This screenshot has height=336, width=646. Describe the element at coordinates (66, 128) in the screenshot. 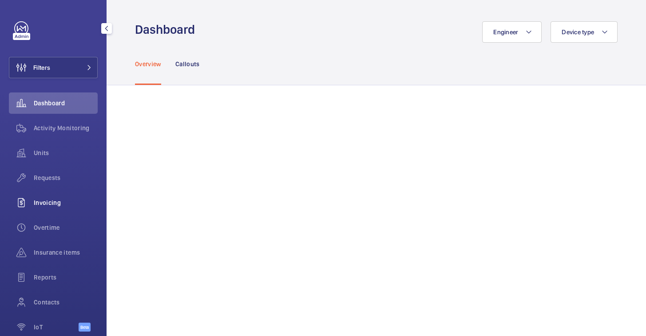

I see `span: Activity Monitoring` at that location.